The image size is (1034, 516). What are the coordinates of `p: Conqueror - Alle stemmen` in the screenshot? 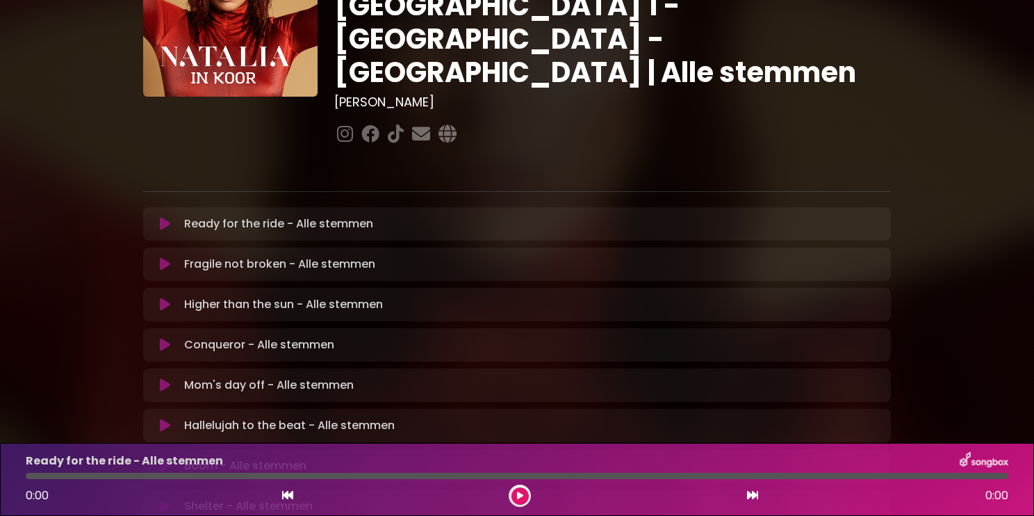 It's located at (259, 345).